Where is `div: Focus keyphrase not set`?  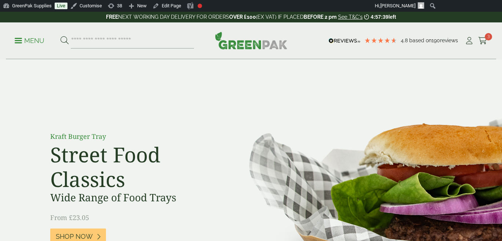 div: Focus keyphrase not set is located at coordinates (200, 6).